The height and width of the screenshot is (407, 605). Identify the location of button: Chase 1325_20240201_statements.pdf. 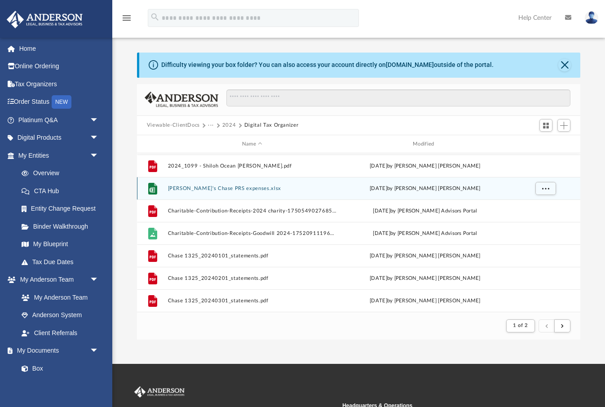
(252, 278).